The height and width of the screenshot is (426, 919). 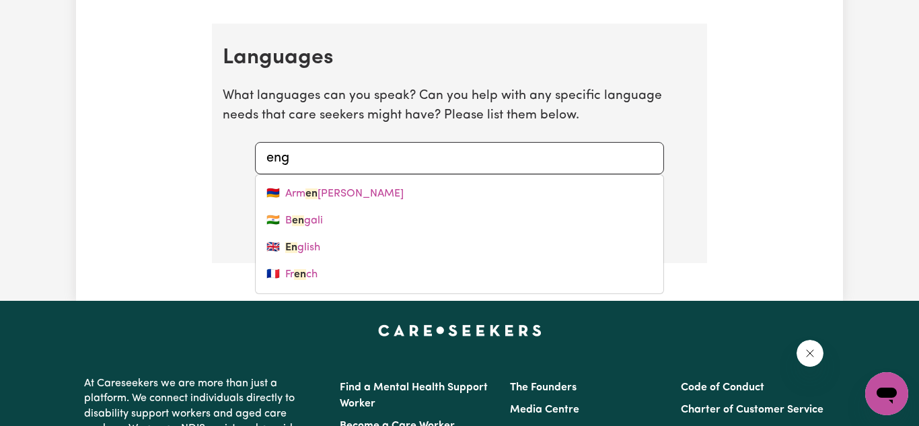 What do you see at coordinates (544, 410) in the screenshot?
I see `a: Media Centre` at bounding box center [544, 410].